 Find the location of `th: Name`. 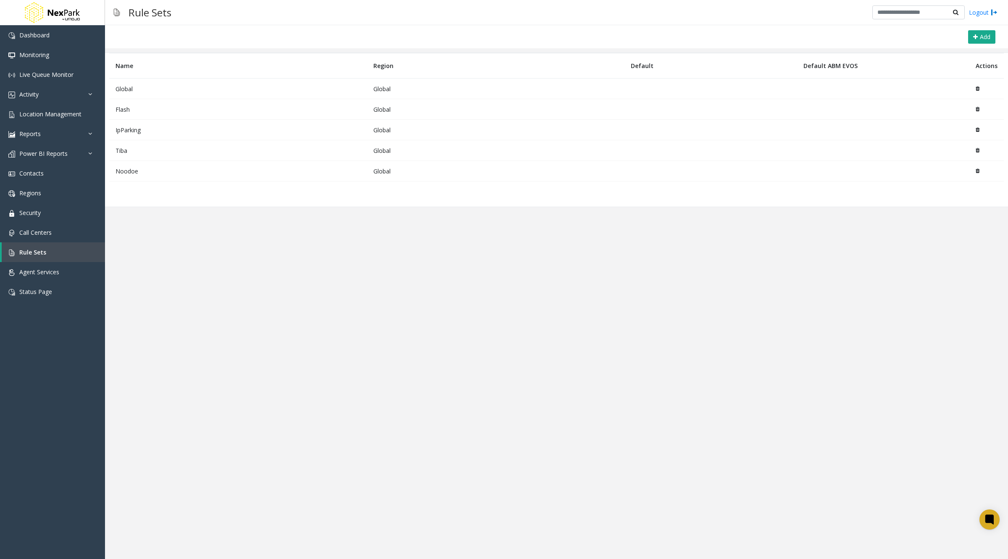

th: Name is located at coordinates (238, 66).